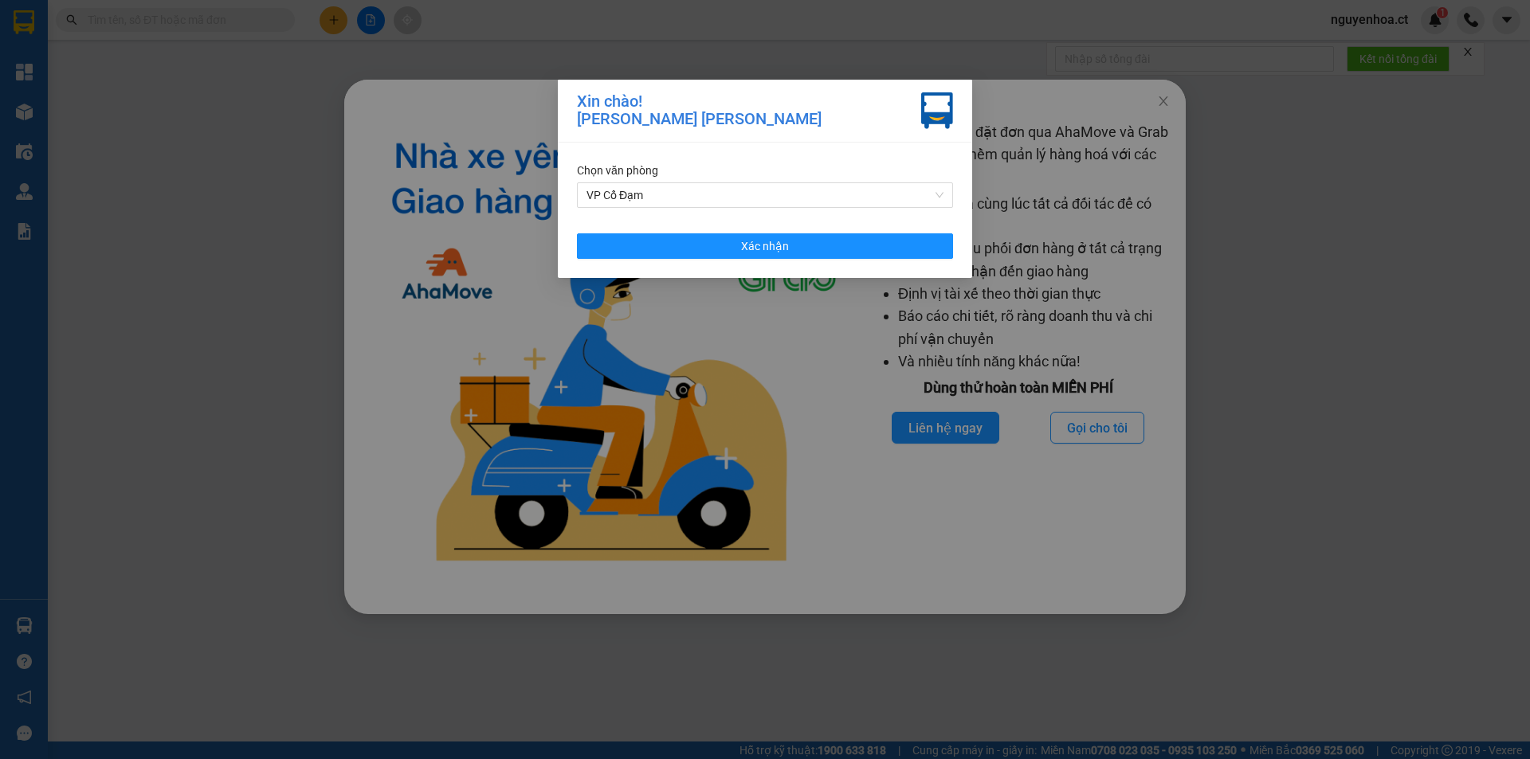 This screenshot has width=1530, height=759. Describe the element at coordinates (765, 195) in the screenshot. I see `span: VP Cổ Đạm` at that location.